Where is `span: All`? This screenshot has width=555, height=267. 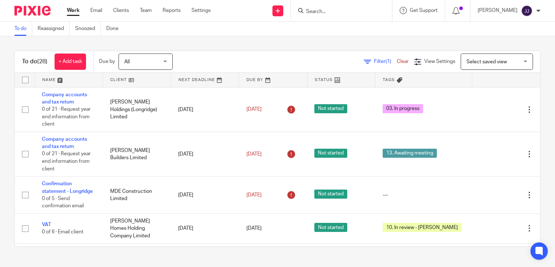
span: All is located at coordinates (127, 62).